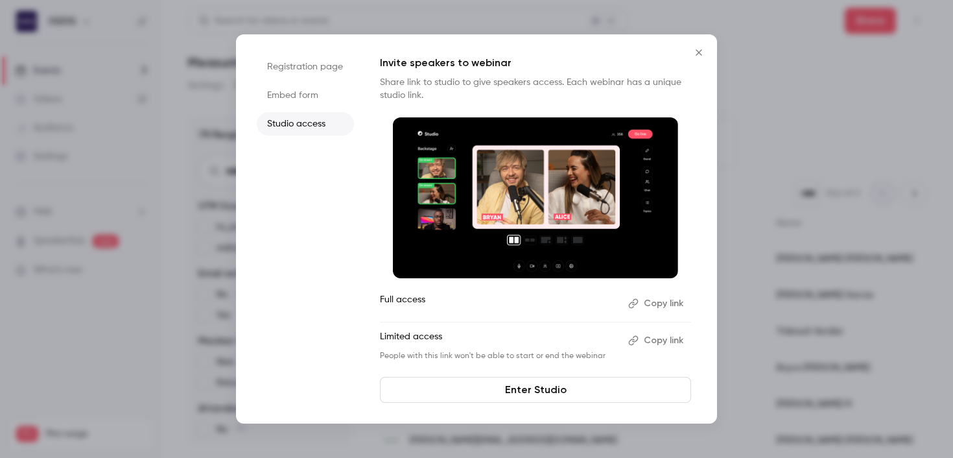 This screenshot has height=458, width=953. Describe the element at coordinates (535, 89) in the screenshot. I see `p: Share link to studio to give speakers access. Each webinar has a unique studio link.` at that location.